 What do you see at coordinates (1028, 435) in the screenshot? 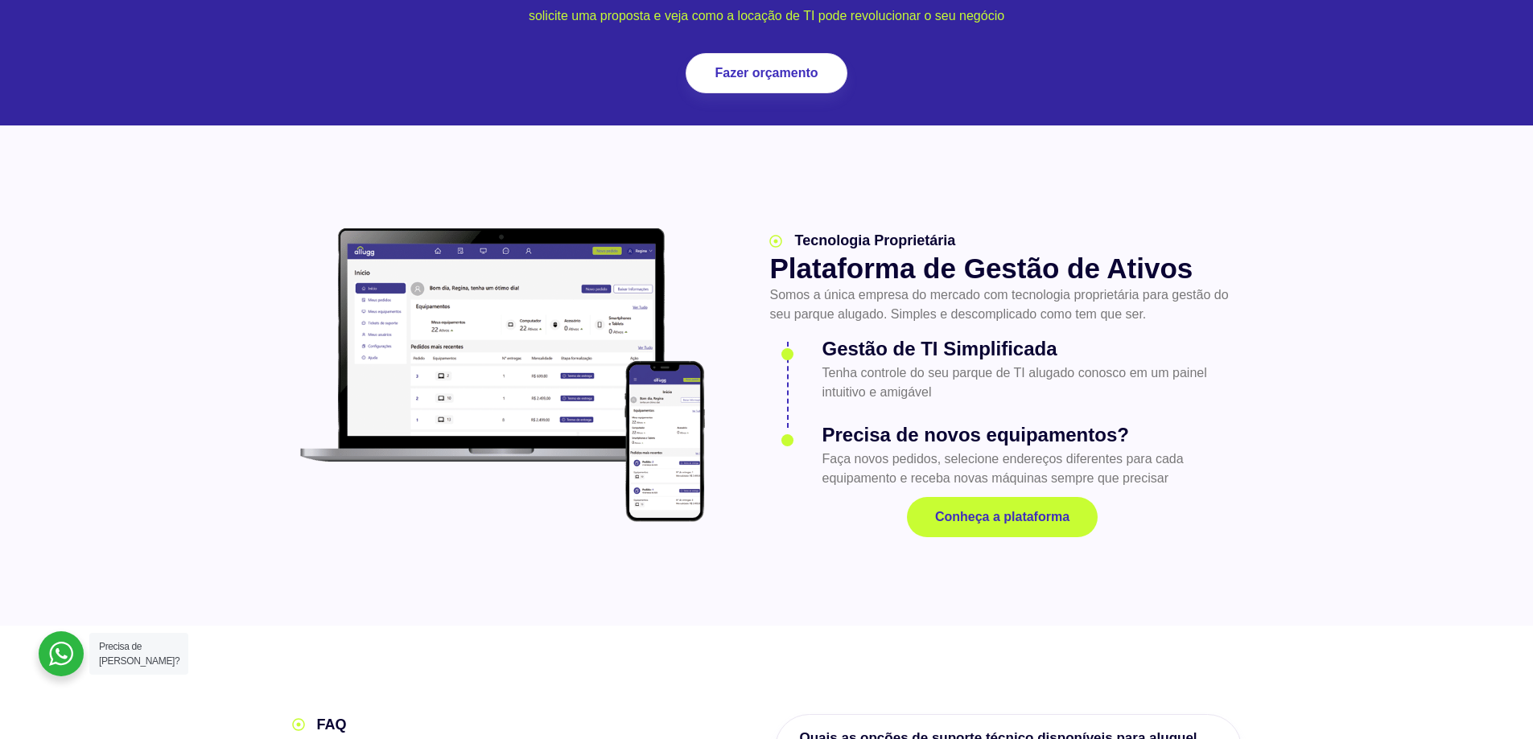
I see `h3: Precisa de novos equipamentos?` at bounding box center [1028, 435].